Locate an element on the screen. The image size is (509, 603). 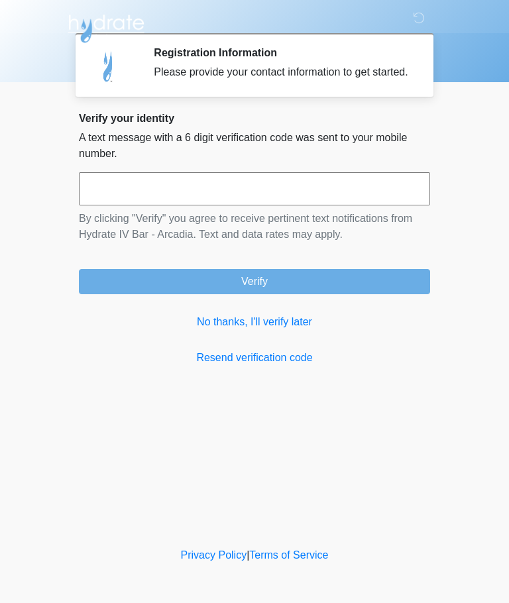
p: A text message with a 6 digit verification code was sent to your mobile number. is located at coordinates (255, 146).